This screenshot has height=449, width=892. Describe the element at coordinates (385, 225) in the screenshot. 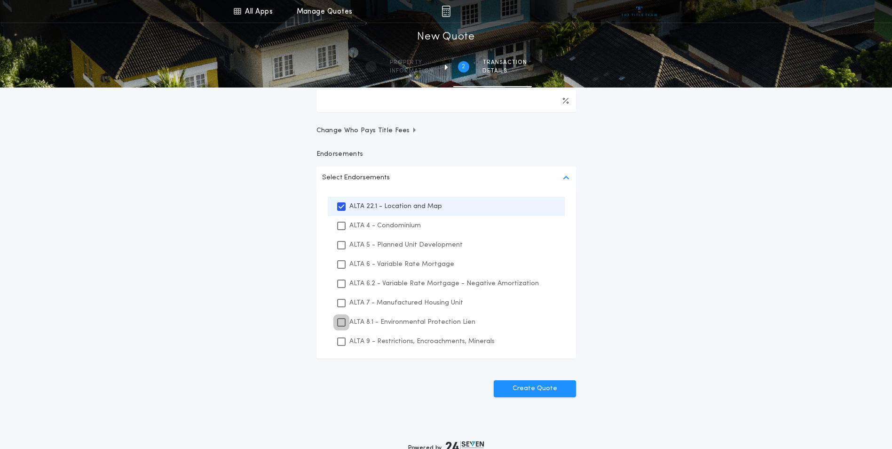

I see `p: ALTA 4 - Condominium` at that location.